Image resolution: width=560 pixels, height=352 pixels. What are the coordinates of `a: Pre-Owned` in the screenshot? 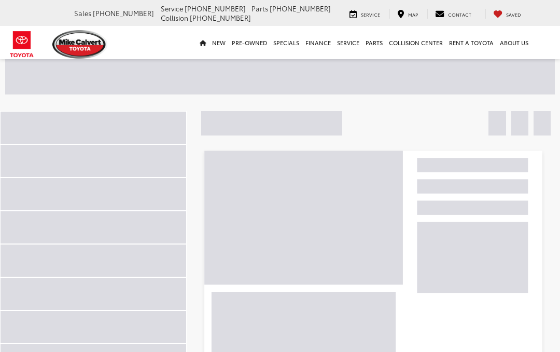 It's located at (249, 43).